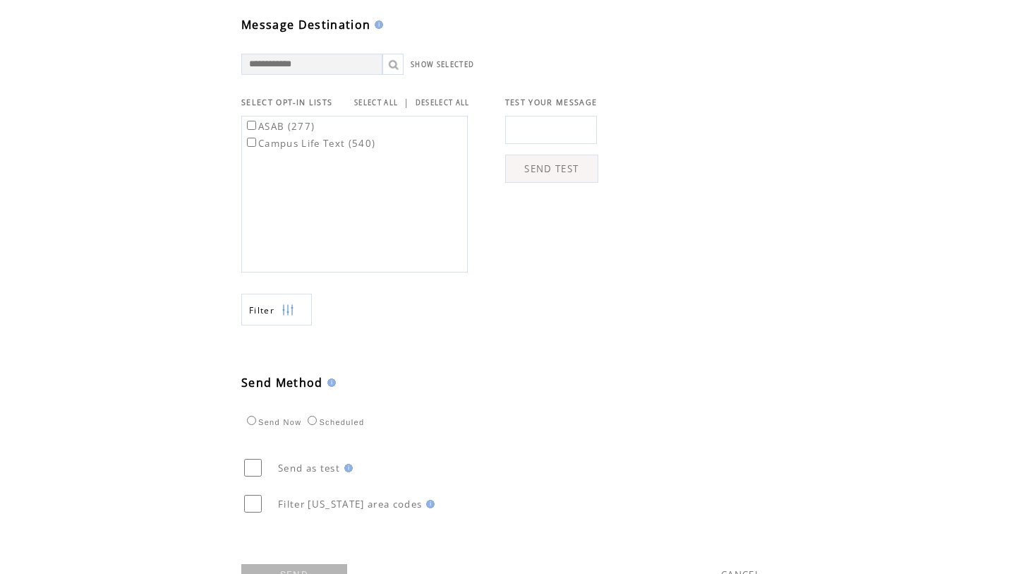 The height and width of the screenshot is (574, 1016). What do you see at coordinates (551, 102) in the screenshot?
I see `span: TEST YOUR MESSAGE` at bounding box center [551, 102].